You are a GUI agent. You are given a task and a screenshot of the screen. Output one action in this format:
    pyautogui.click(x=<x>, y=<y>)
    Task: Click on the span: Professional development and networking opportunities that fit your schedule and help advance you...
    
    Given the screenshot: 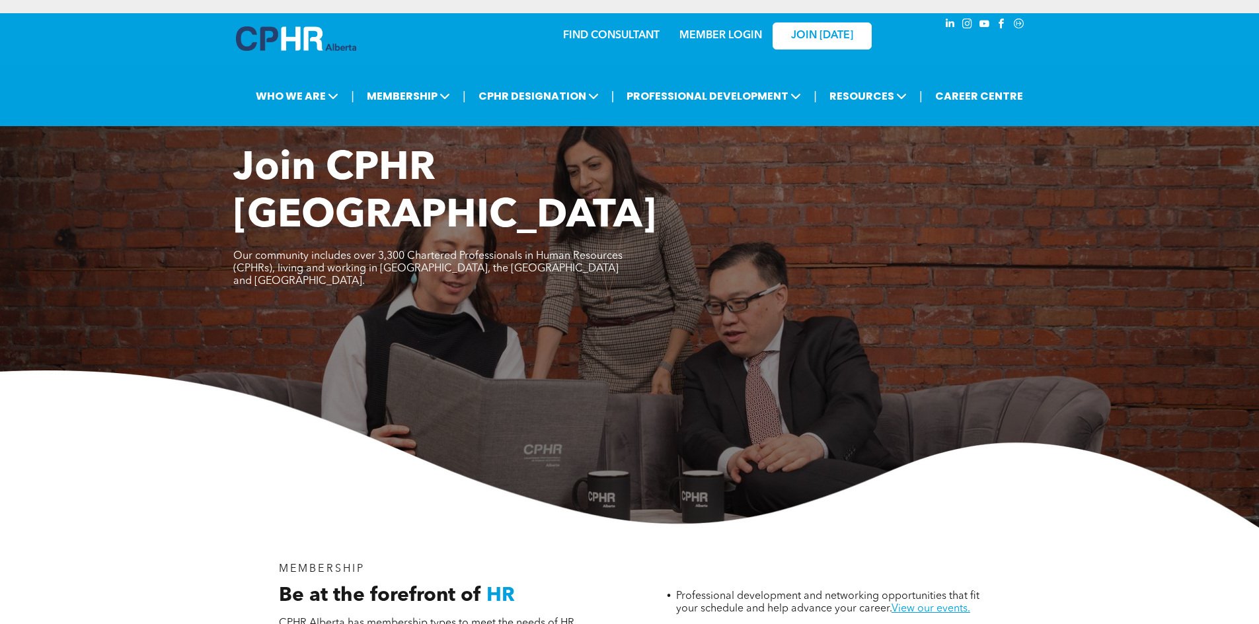 What is the action you would take?
    pyautogui.click(x=827, y=603)
    